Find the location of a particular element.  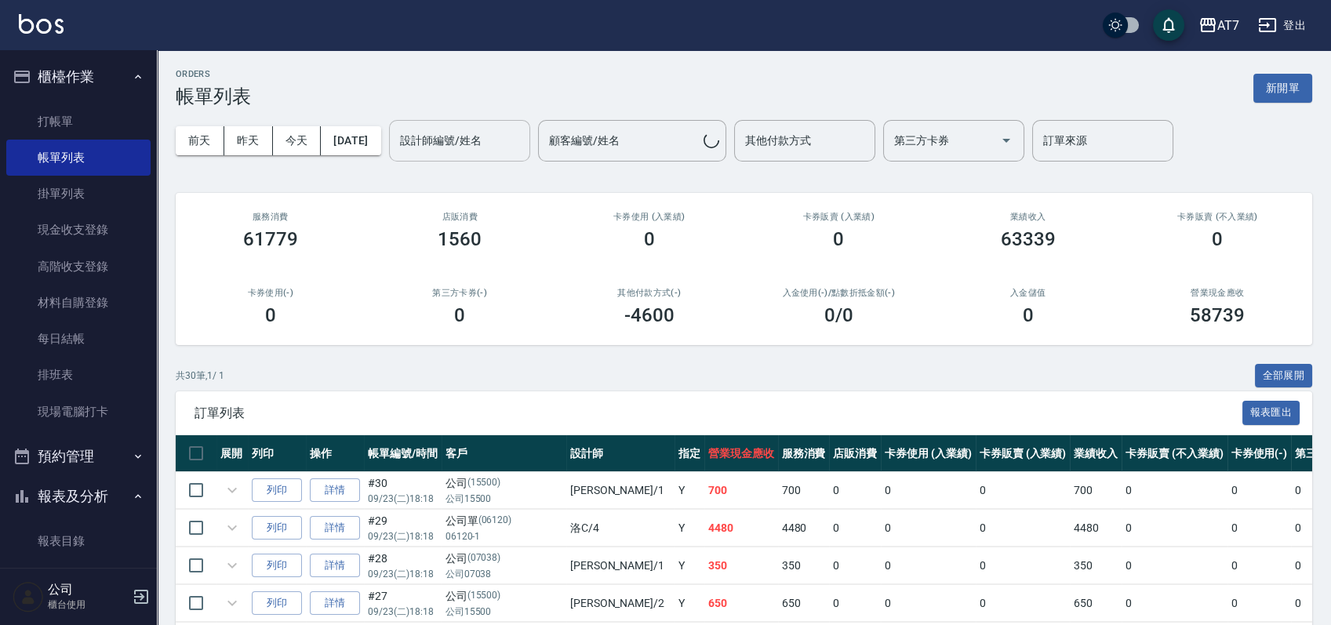

td: #29 is located at coordinates (402, 528).